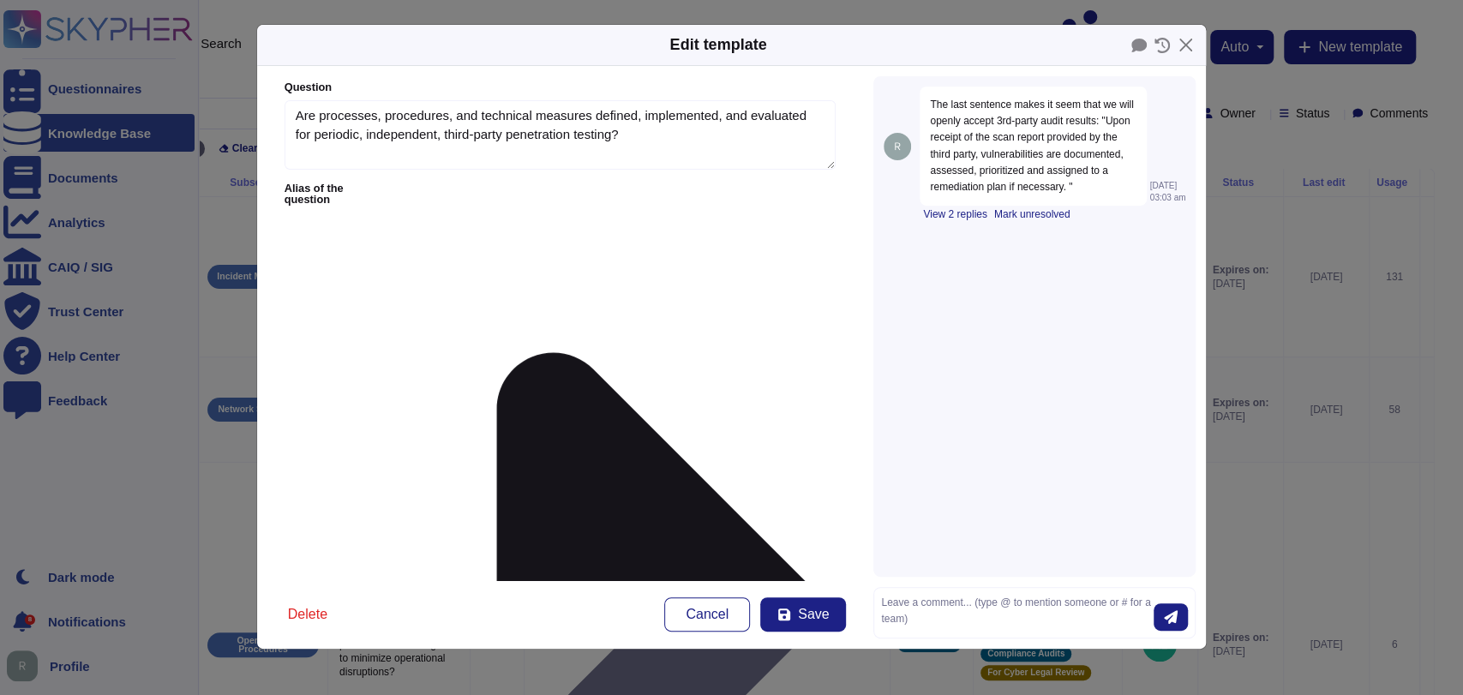 The image size is (1463, 695). What do you see at coordinates (1032, 146) in the screenshot?
I see `span: The last sentence makes it seem that we will openly accept 3rd-party audit results: "Upon receipt...` at bounding box center [1032, 146].